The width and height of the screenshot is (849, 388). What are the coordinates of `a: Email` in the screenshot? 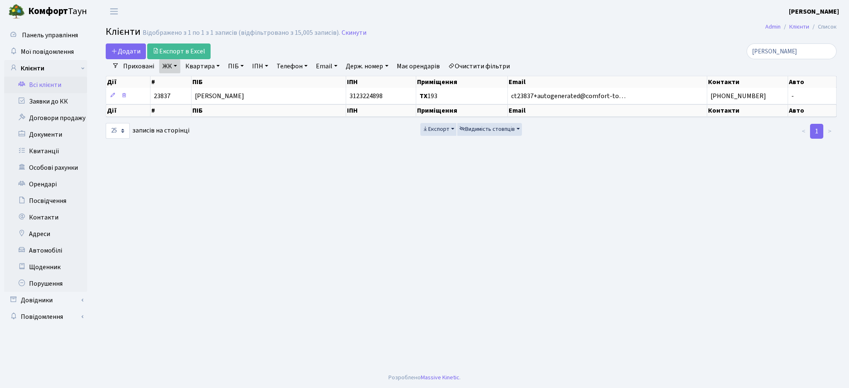 It's located at (326, 66).